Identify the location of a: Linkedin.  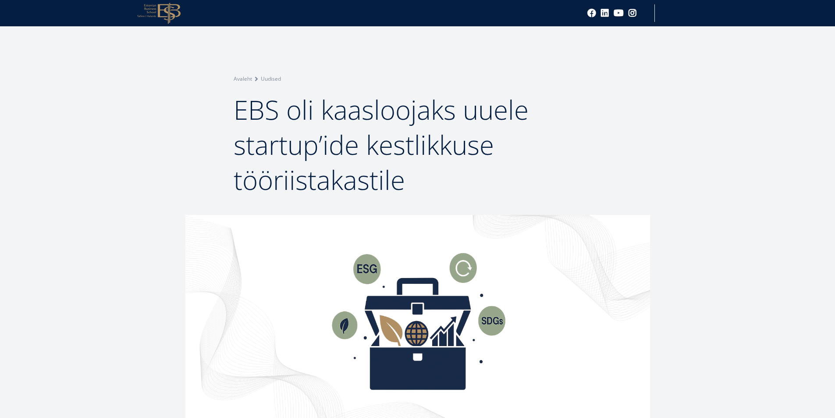
(605, 13).